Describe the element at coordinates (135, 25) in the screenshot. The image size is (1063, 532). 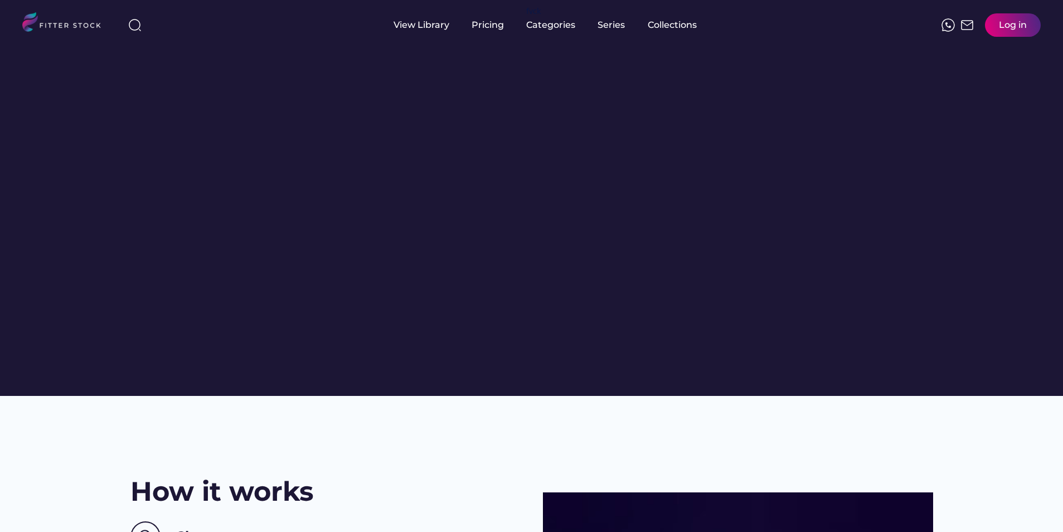
I see `img: search-normal%203.svg` at that location.